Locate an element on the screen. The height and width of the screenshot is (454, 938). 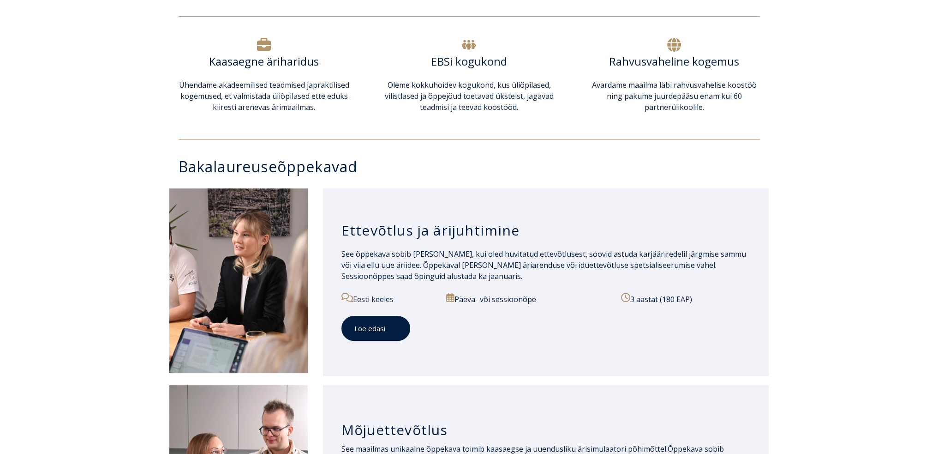
p: Avardame maailma läbi rahvusvahelise koostöö ning pakume juurdepääsu enam kui 60 partnerülikoolile. is located at coordinates (674, 96).